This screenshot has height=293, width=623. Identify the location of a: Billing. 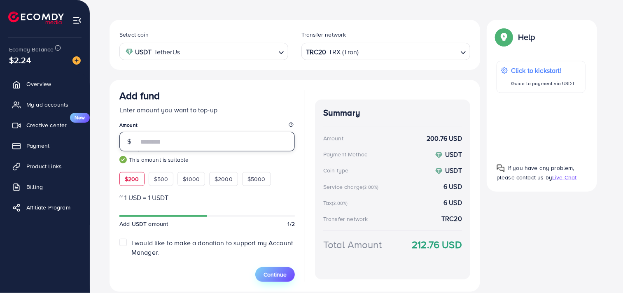
(45, 187).